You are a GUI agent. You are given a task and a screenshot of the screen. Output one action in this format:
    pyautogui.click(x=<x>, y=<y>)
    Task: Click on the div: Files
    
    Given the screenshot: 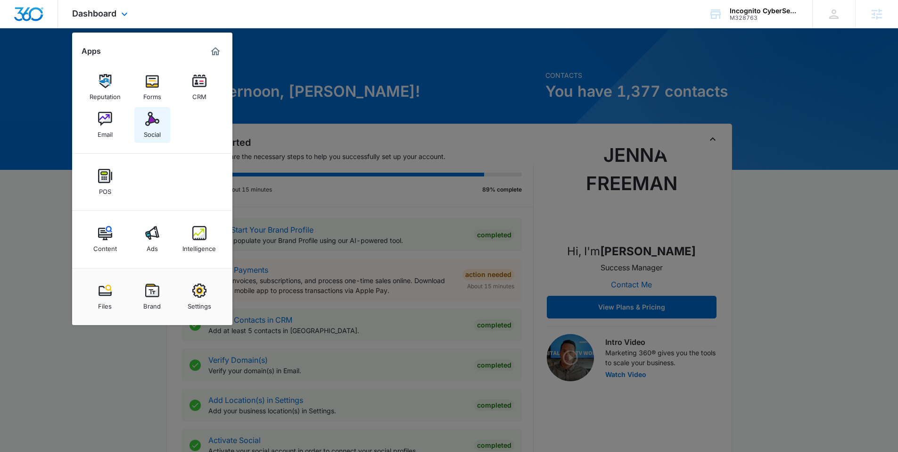 What is the action you would take?
    pyautogui.click(x=105, y=304)
    